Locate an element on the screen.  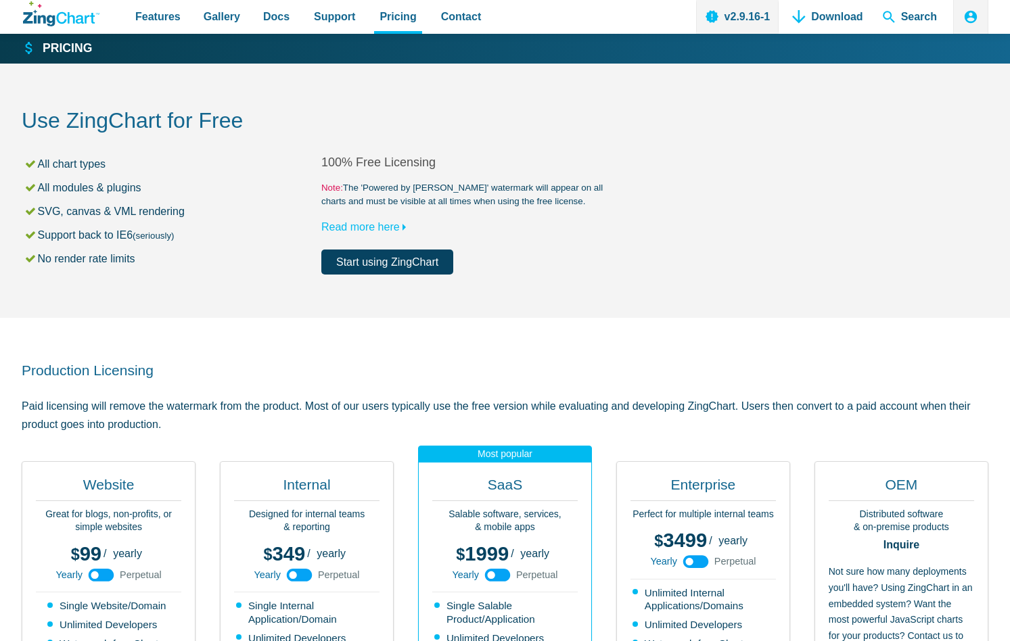
span: 349 is located at coordinates (284, 554).